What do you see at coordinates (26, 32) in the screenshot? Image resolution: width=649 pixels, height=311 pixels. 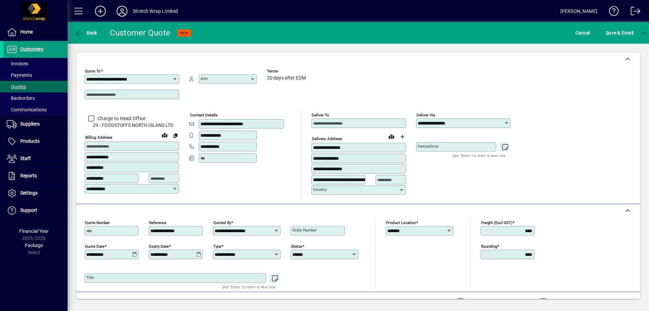 I see `span: Home` at bounding box center [26, 32].